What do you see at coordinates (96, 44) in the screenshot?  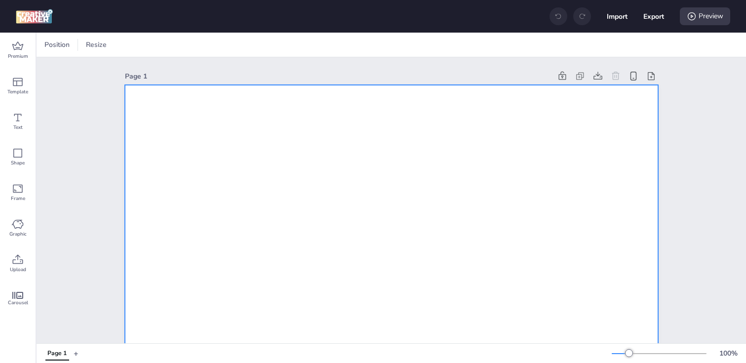 I see `span: Resize` at bounding box center [96, 44].